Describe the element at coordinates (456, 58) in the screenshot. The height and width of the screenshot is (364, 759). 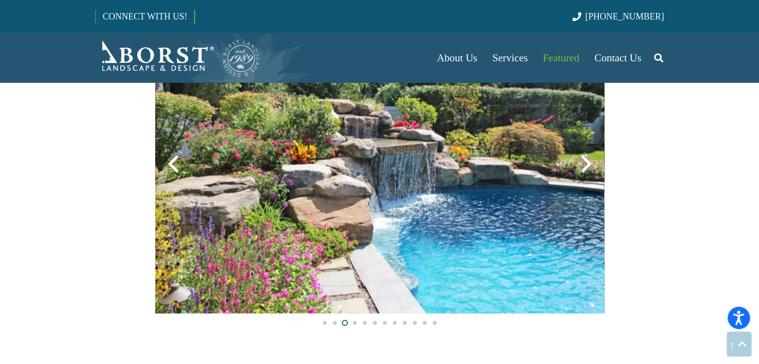
I see `span: About Us` at that location.